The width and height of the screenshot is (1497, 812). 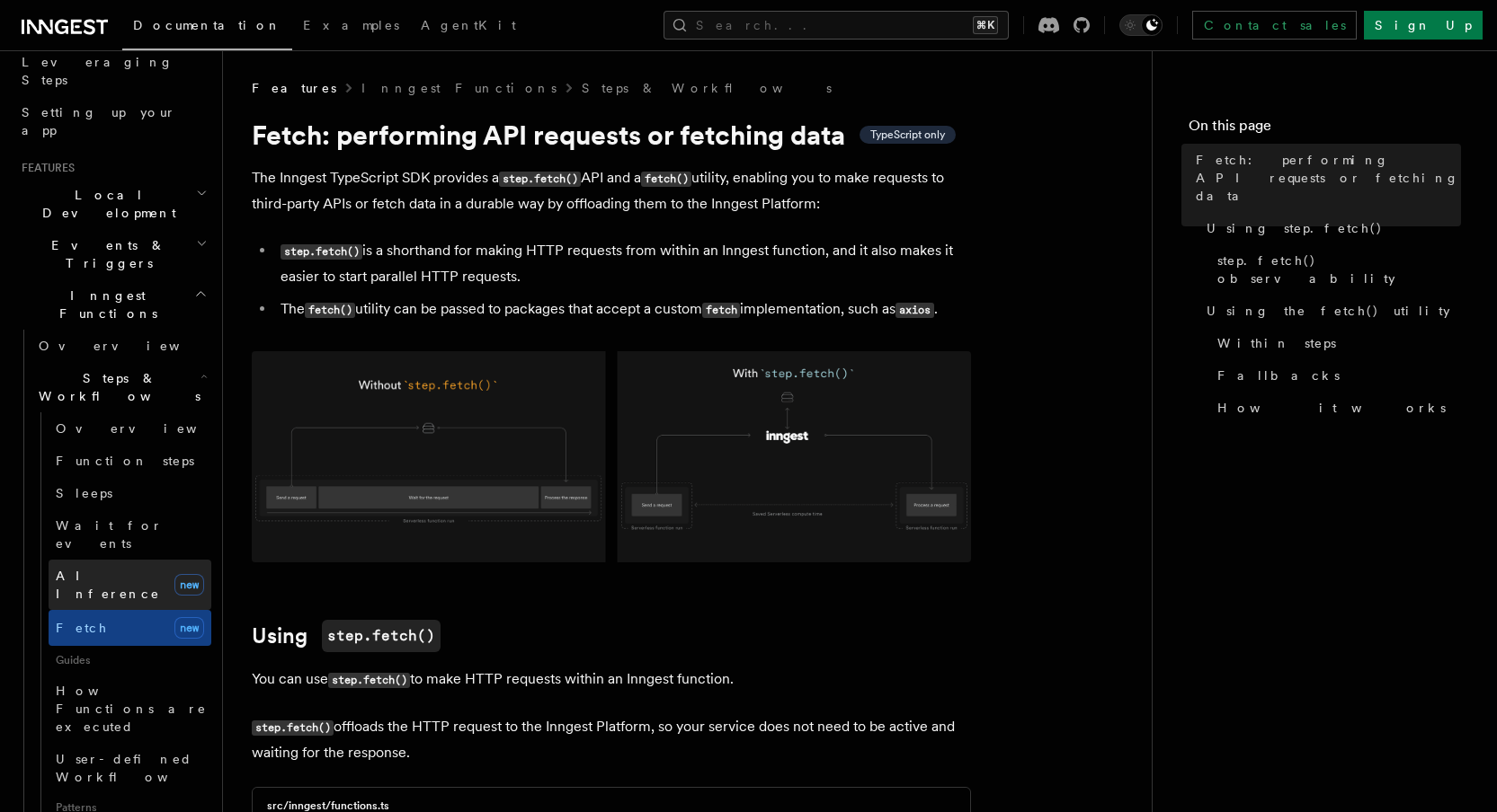 What do you see at coordinates (458, 88) in the screenshot?
I see `a: Inngest Functions` at bounding box center [458, 88].